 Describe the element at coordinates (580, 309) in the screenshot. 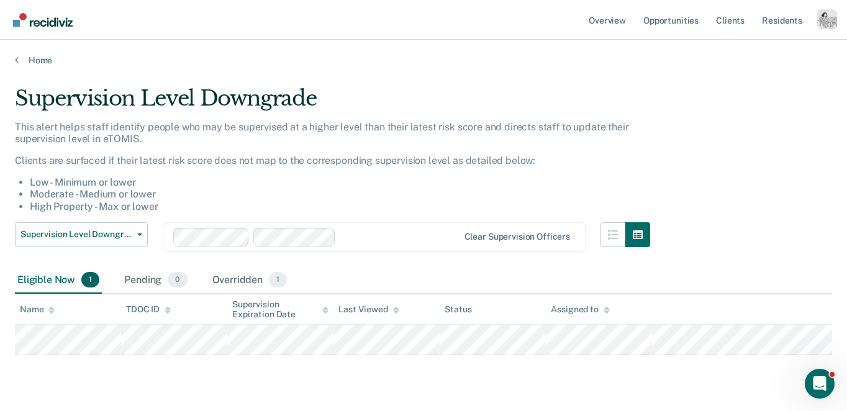

I see `div: Assigned to` at that location.